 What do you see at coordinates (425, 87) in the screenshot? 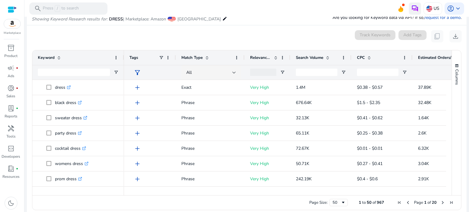
I see `span: 37.89K` at bounding box center [425, 87].